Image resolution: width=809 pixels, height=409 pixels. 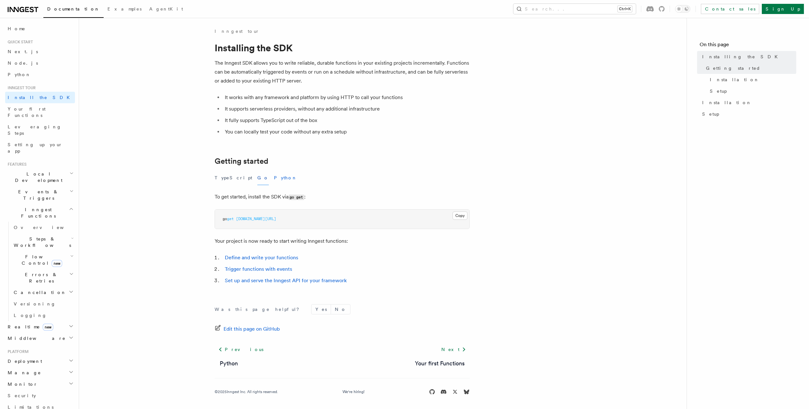 What do you see at coordinates (39, 293) in the screenshot?
I see `span: Cancellation` at bounding box center [39, 293].